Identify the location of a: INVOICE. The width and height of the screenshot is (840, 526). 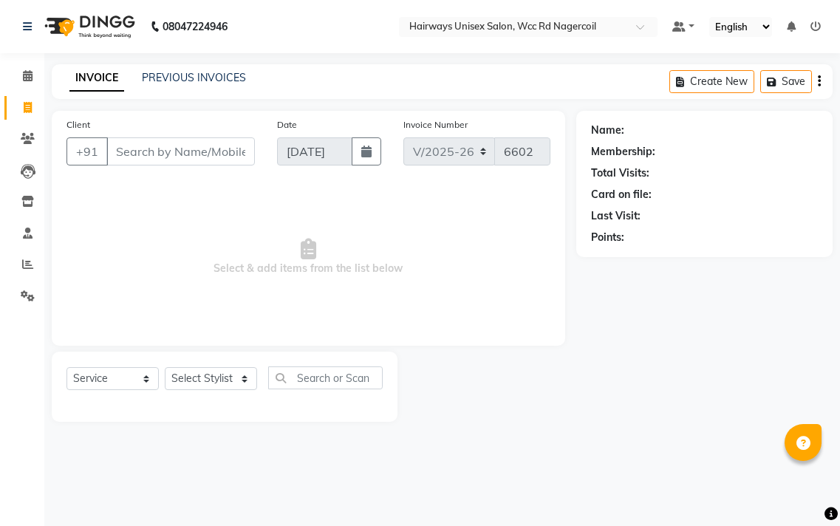
(97, 78).